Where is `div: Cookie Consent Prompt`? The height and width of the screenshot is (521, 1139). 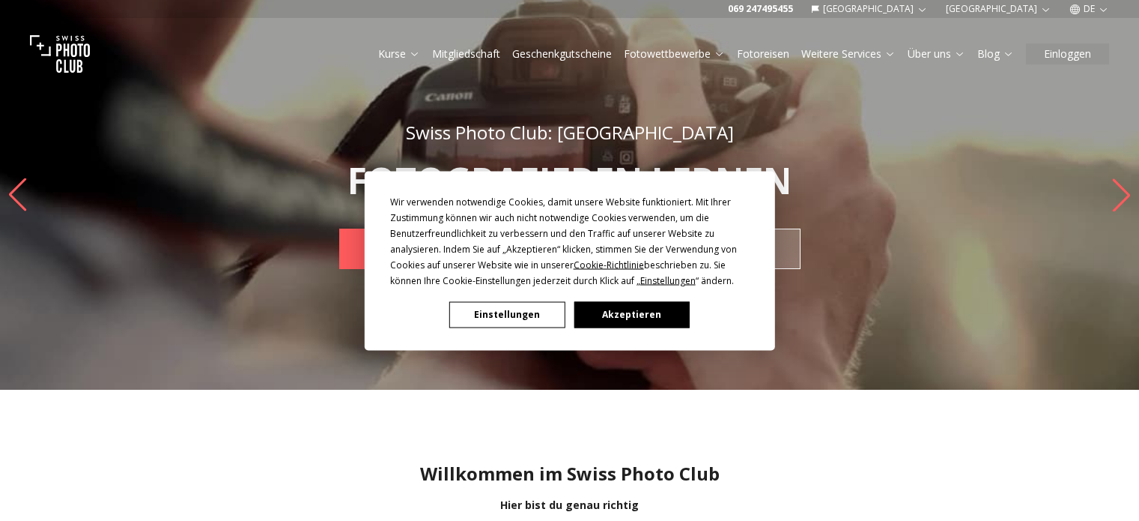 div: Cookie Consent Prompt is located at coordinates (569, 260).